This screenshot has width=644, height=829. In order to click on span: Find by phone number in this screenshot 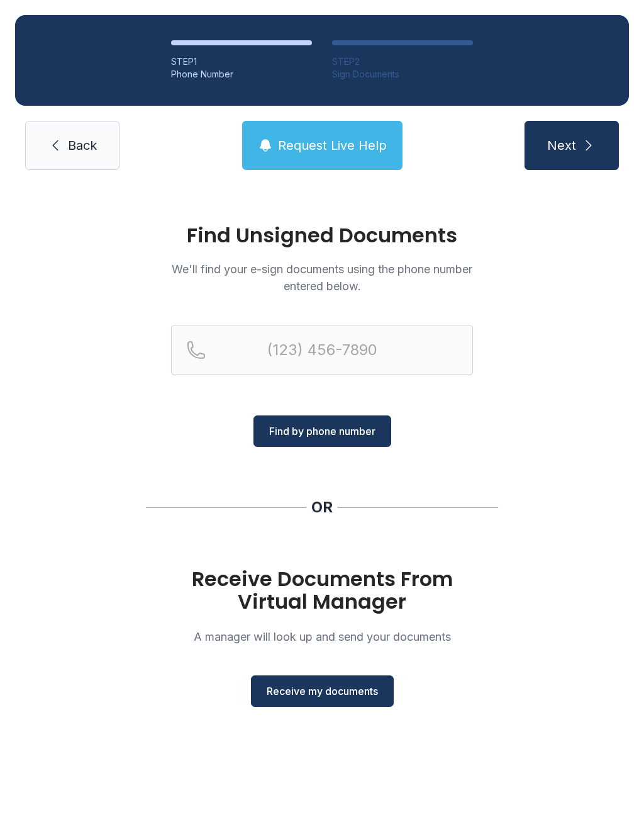, I will do `click(322, 431)`.